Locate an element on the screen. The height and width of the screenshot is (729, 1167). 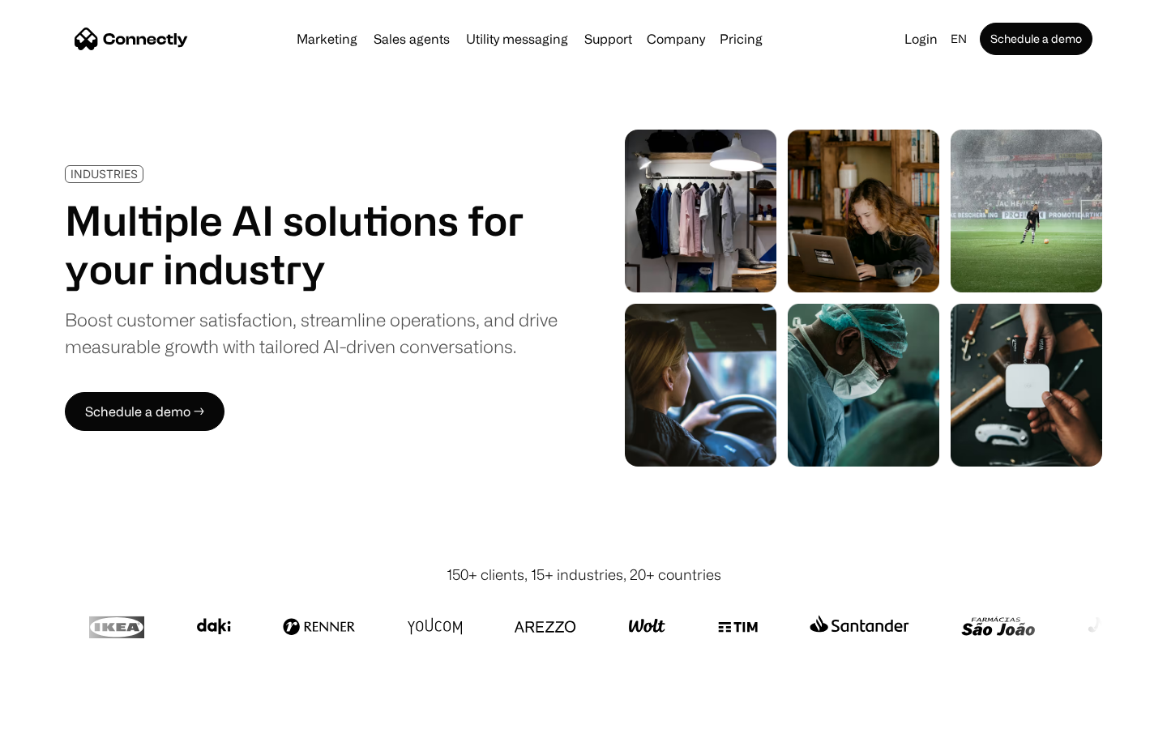
h1: Multiple AI solutions for your industry is located at coordinates (311, 245).